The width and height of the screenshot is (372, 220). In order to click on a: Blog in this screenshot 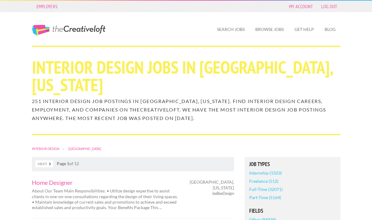, I will do `click(330, 29)`.